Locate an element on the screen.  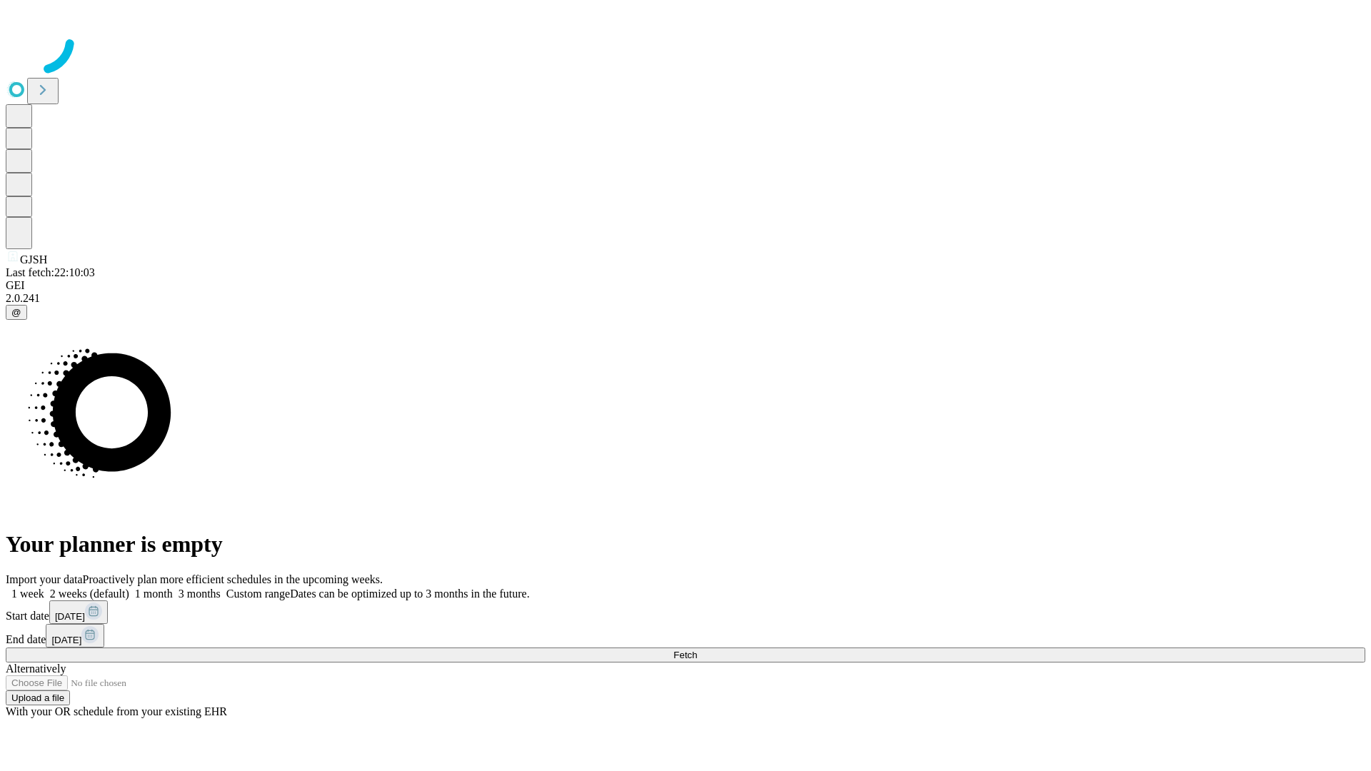
span: With your OR schedule from your existing EHR is located at coordinates (116, 711).